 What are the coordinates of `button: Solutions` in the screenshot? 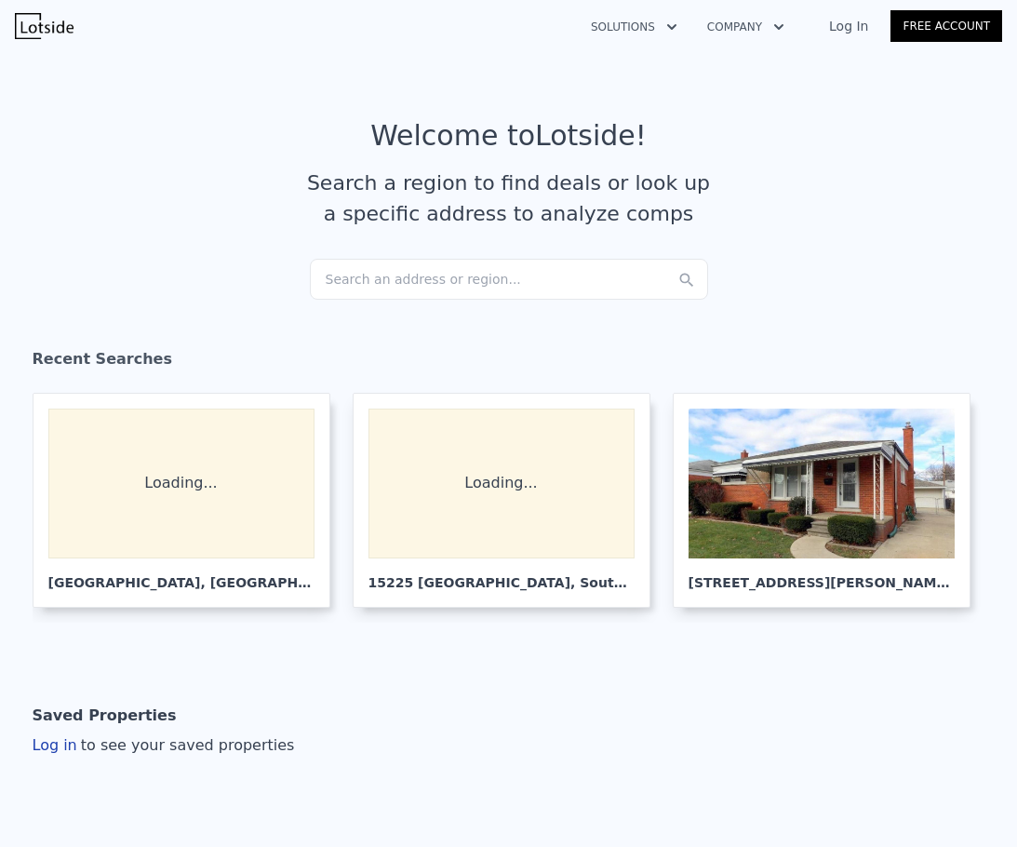 It's located at (634, 27).